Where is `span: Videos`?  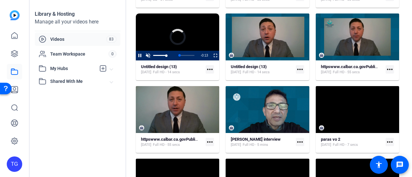
span: Videos is located at coordinates (78, 39).